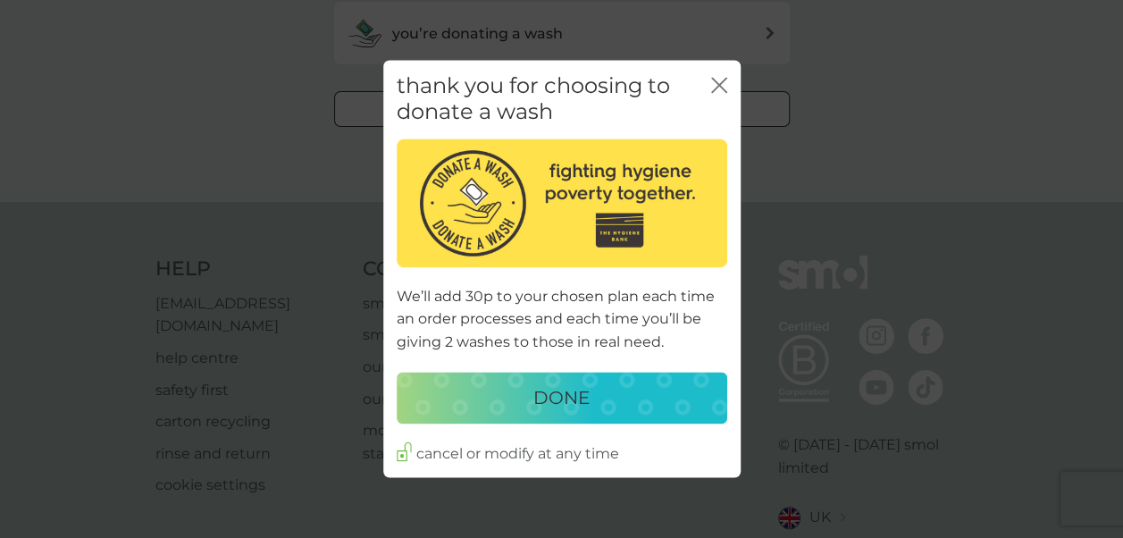  I want to click on button: DONE, so click(562, 398).